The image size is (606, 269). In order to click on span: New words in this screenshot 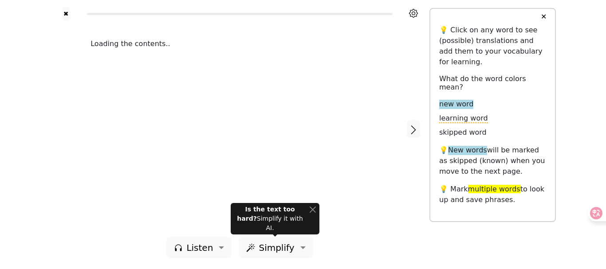, I will do `click(468, 150)`.